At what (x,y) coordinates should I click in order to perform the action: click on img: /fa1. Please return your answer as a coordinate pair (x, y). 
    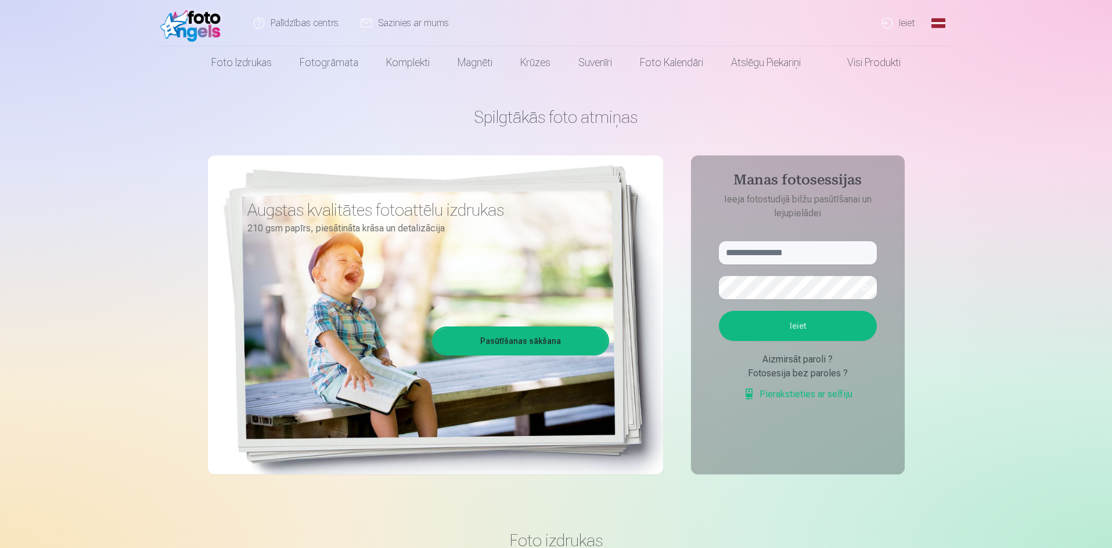
    Looking at the image, I should click on (193, 23).